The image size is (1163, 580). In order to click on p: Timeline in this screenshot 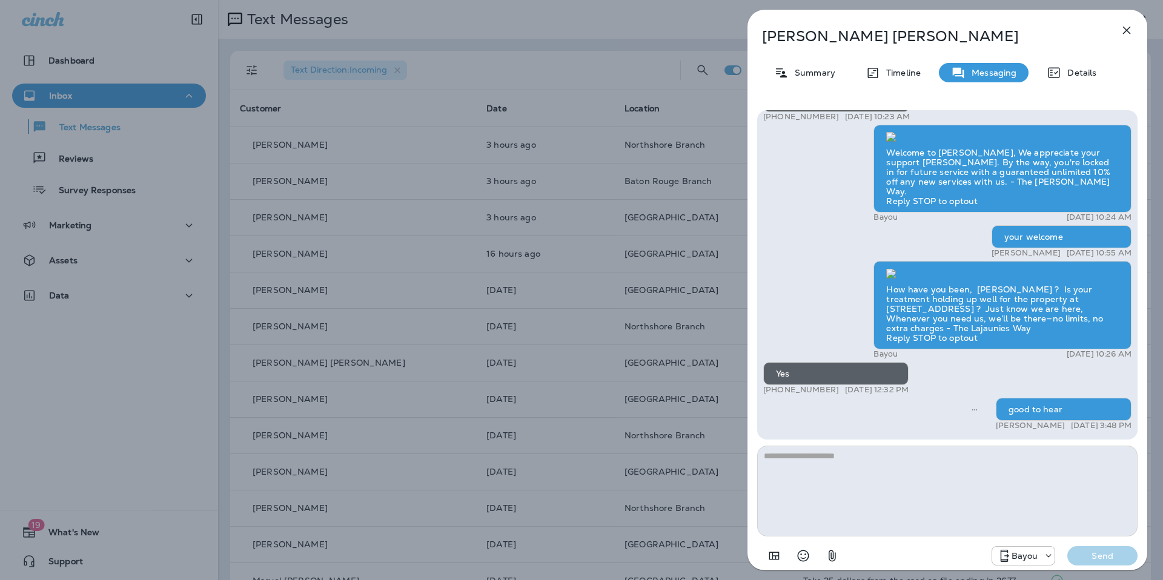, I will do `click(900, 73)`.